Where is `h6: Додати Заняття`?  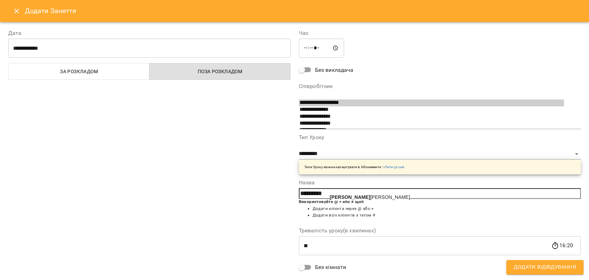 h6: Додати Заняття is located at coordinates (302, 11).